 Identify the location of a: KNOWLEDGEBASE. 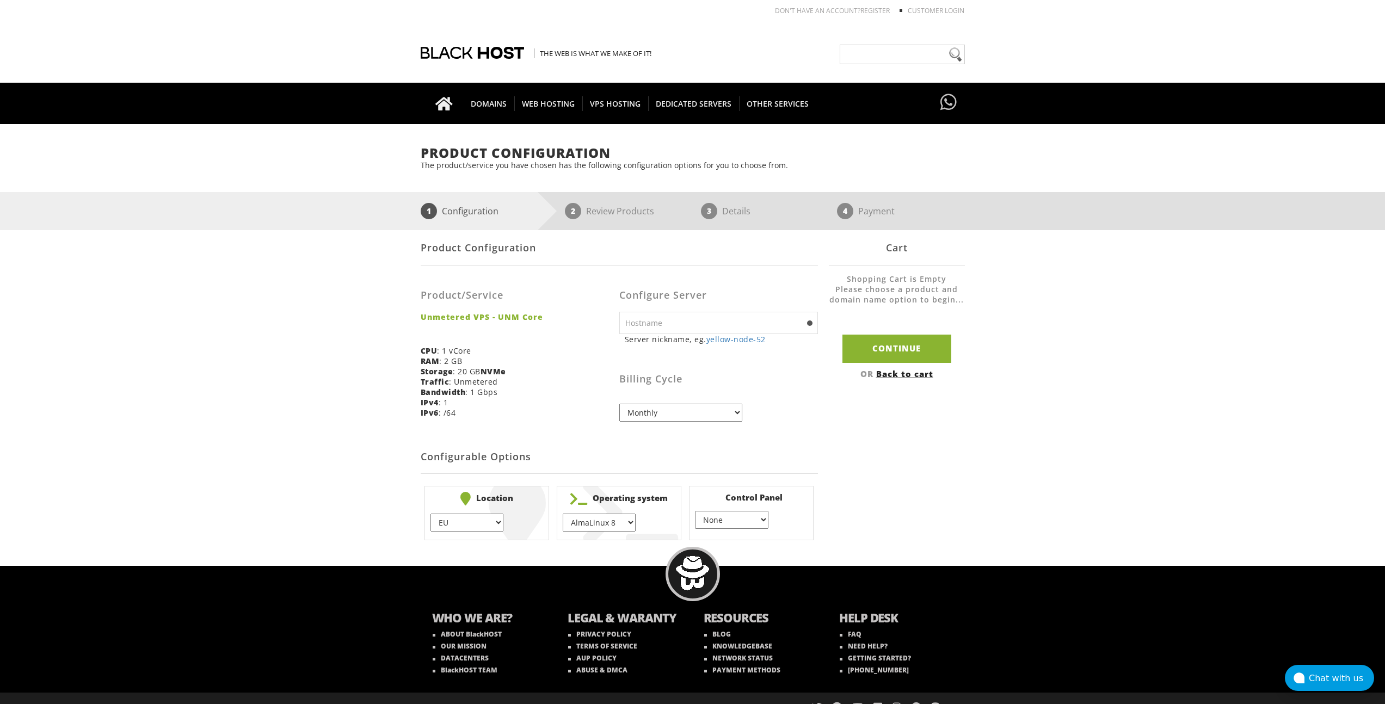
(738, 646).